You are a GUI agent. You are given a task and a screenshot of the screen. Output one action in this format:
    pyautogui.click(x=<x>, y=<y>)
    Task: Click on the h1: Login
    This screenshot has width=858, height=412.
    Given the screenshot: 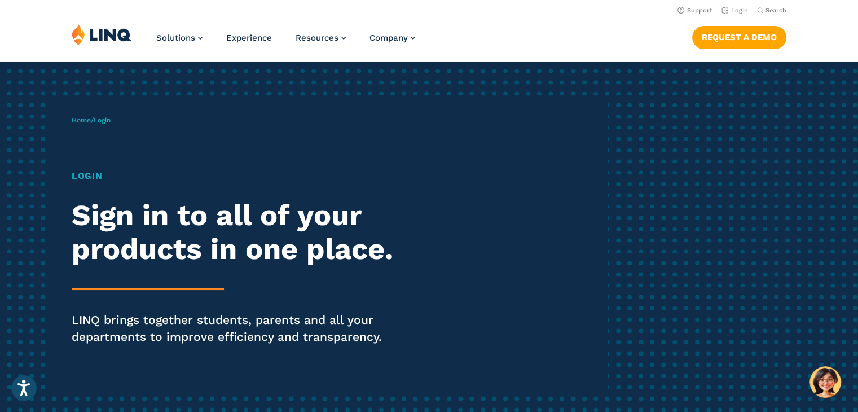 What is the action you would take?
    pyautogui.click(x=237, y=176)
    